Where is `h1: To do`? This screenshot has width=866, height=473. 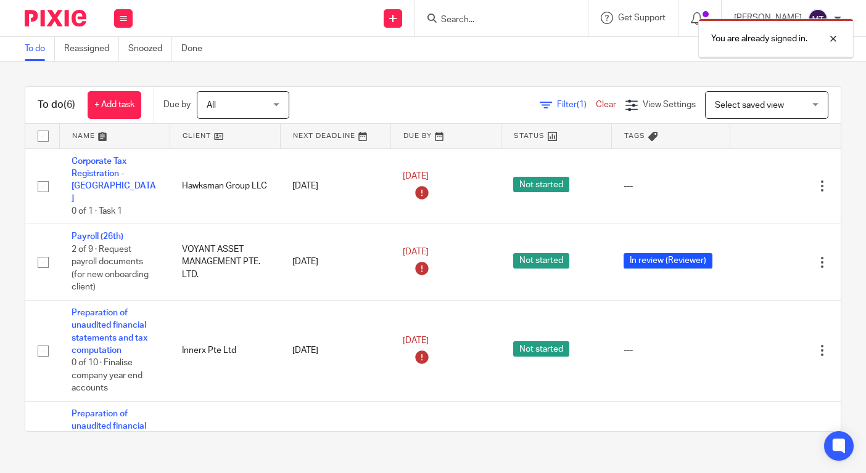 h1: To do is located at coordinates (56, 105).